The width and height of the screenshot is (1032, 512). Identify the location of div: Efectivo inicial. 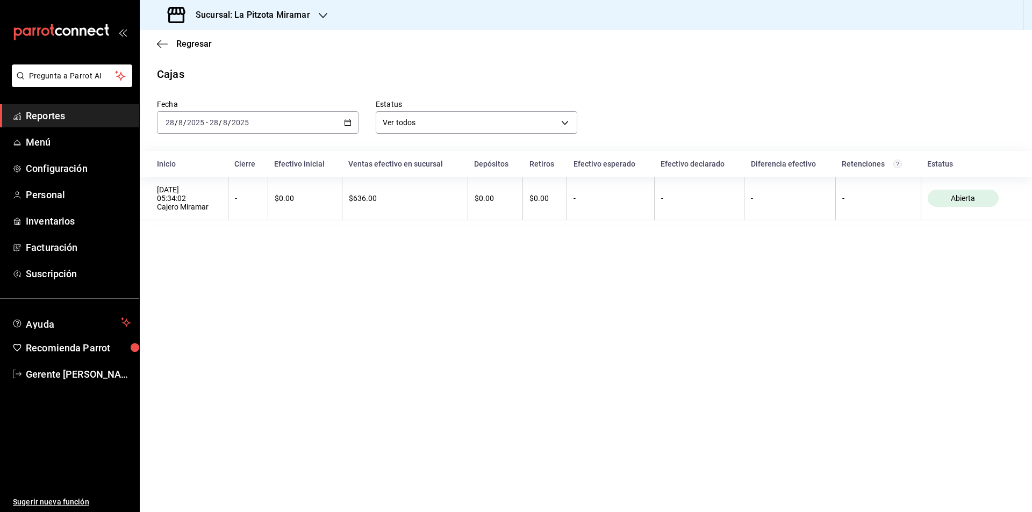
(305, 164).